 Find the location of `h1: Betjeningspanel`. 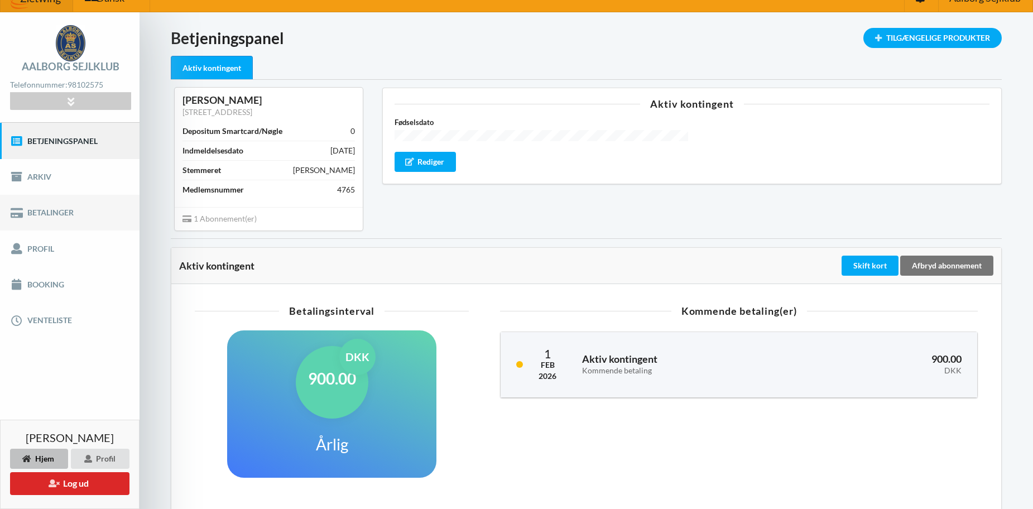

h1: Betjeningspanel is located at coordinates (586, 38).